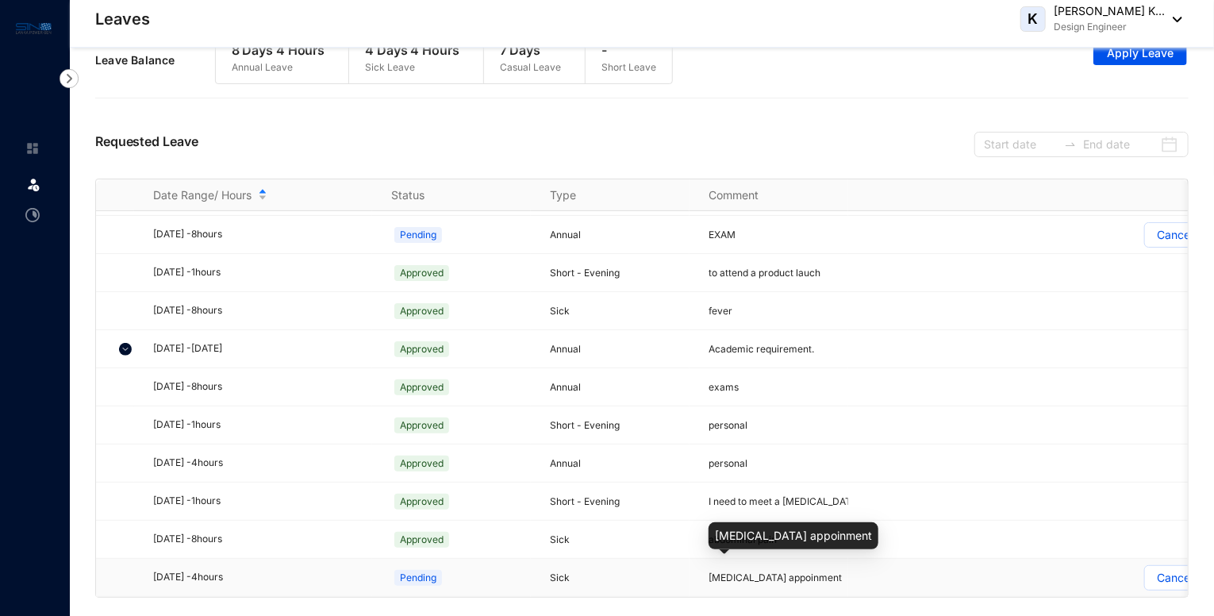 Image resolution: width=1214 pixels, height=616 pixels. Describe the element at coordinates (1174, 19) in the screenshot. I see `img: dropdown-black.8e83cc76930a90b1a4fdb6d089b7bf3a.svg` at that location.